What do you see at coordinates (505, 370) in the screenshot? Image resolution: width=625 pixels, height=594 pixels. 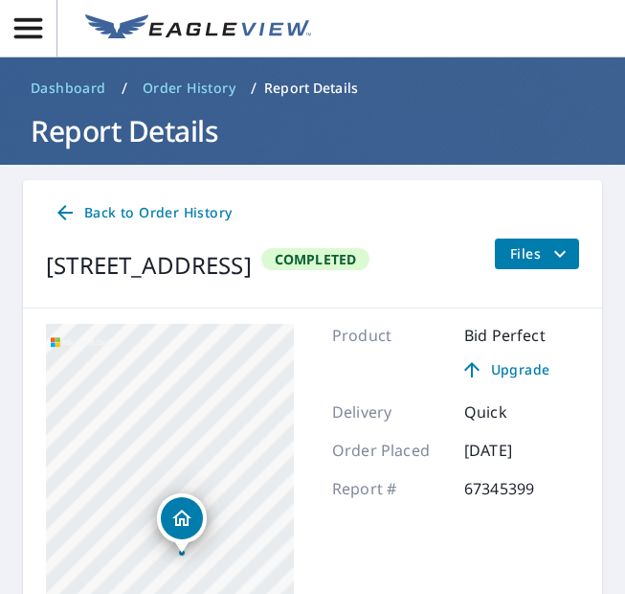 I see `a: Upgrade` at bounding box center [505, 370].